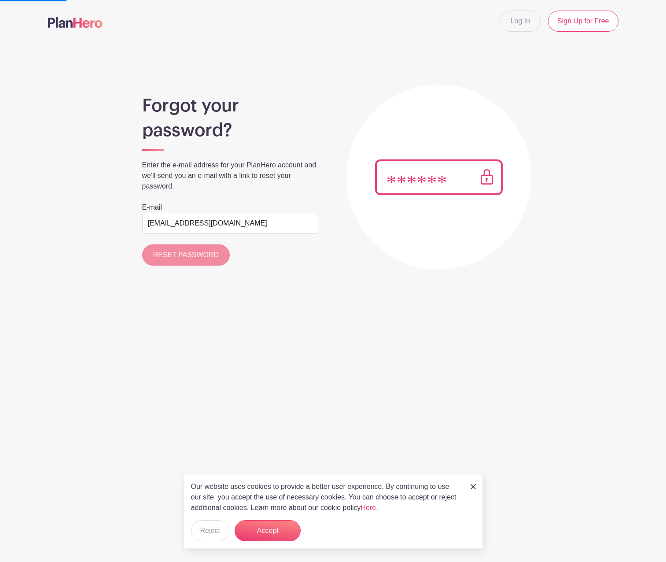  Describe the element at coordinates (473, 487) in the screenshot. I see `img: close_button-5f87c8562297e5c2d7936805f587ecaba9071eb48480494691a3f1689db116b3.svg` at that location.